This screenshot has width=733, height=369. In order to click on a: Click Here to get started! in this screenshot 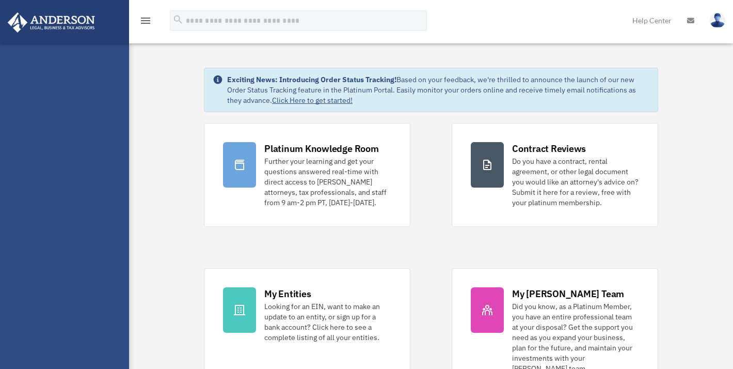, I will do `click(312, 100)`.